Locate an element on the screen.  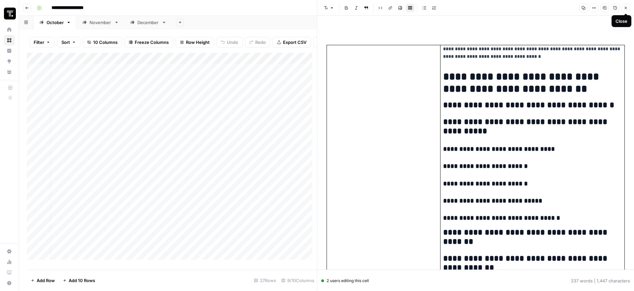
button: Undo is located at coordinates (230, 42).